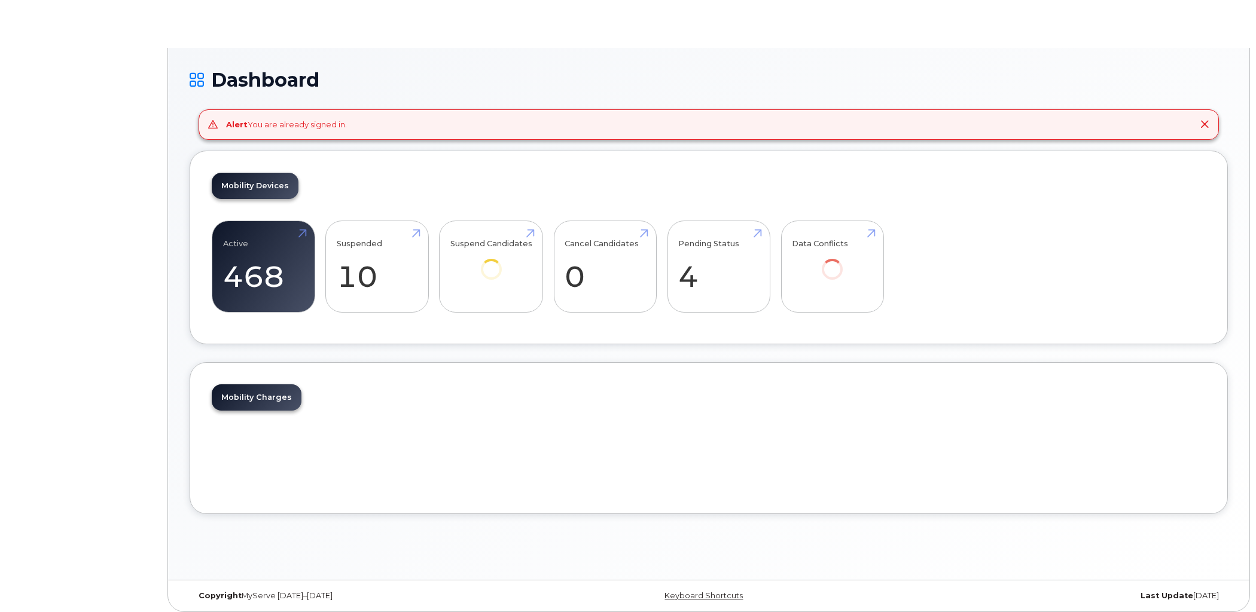 Image resolution: width=1256 pixels, height=612 pixels. What do you see at coordinates (263, 267) in the screenshot?
I see `a: Active 468` at bounding box center [263, 267].